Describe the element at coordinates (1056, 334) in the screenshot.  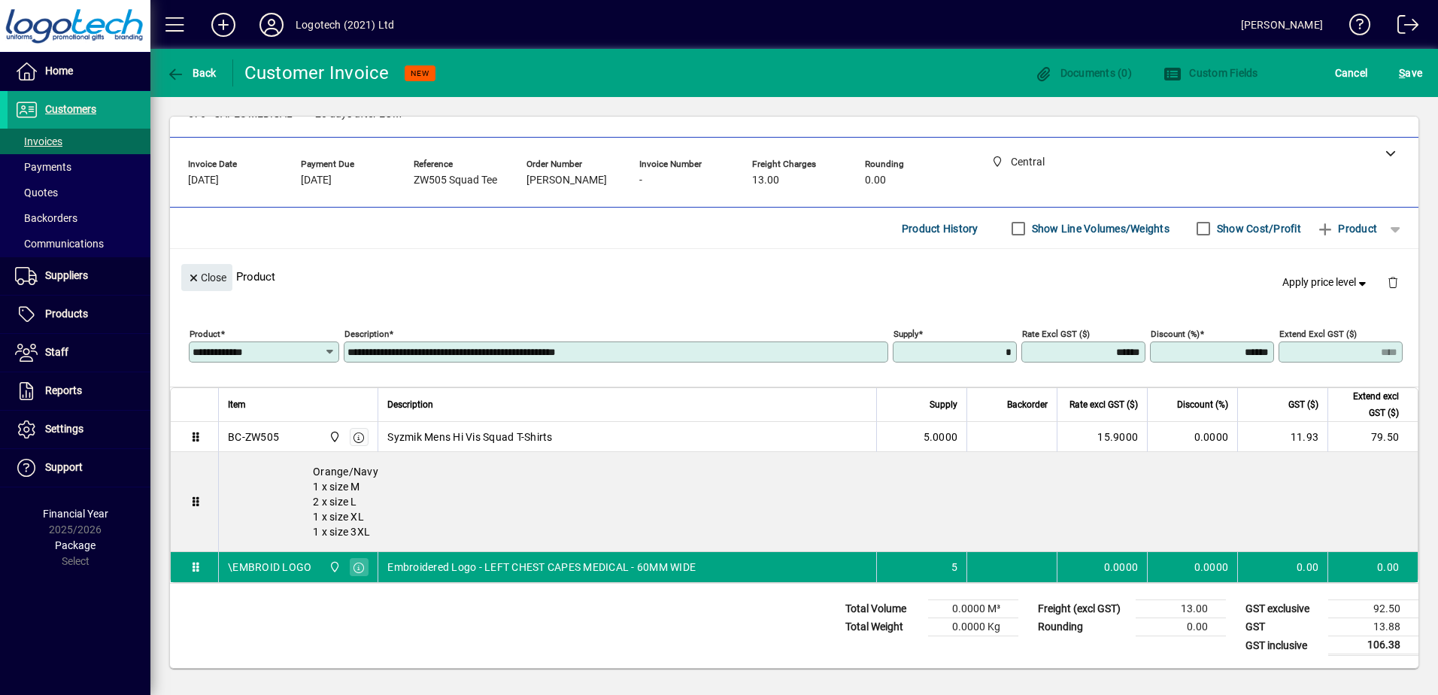
I see `mat-label: Rate excl GST ($)` at that location.